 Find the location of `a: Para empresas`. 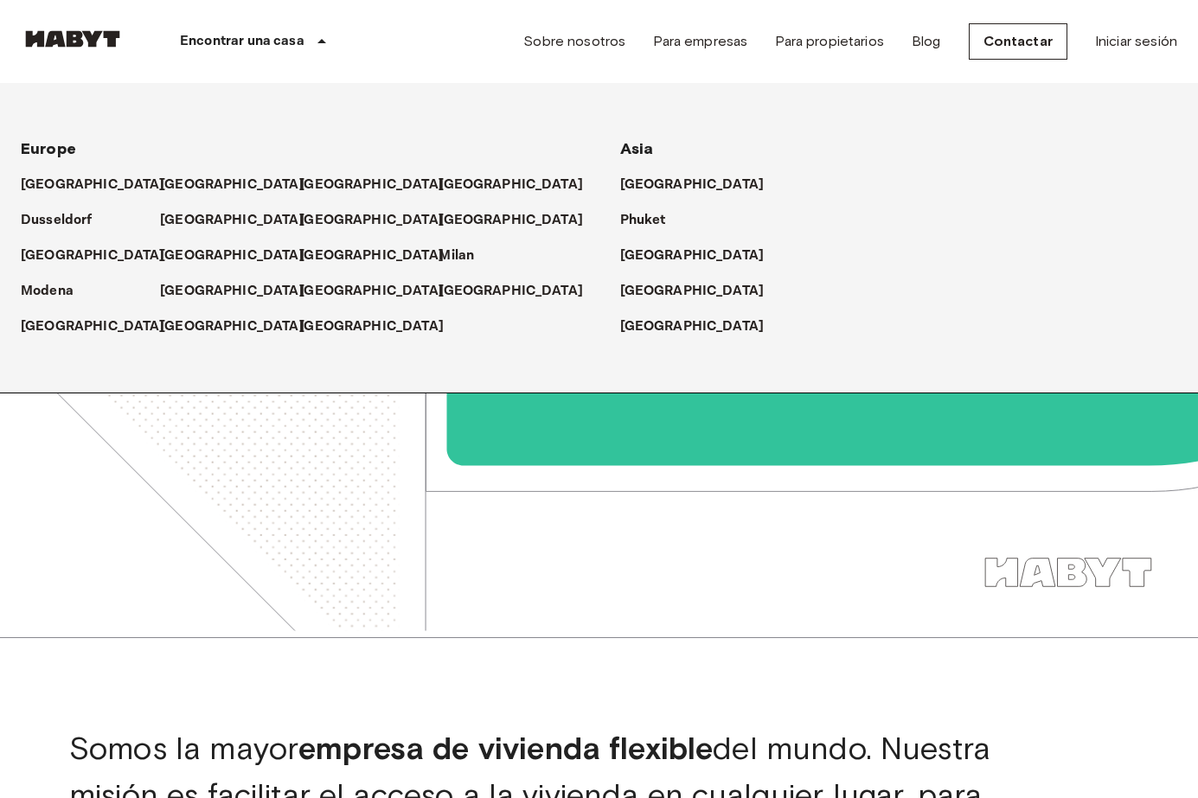

a: Para empresas is located at coordinates (700, 42).